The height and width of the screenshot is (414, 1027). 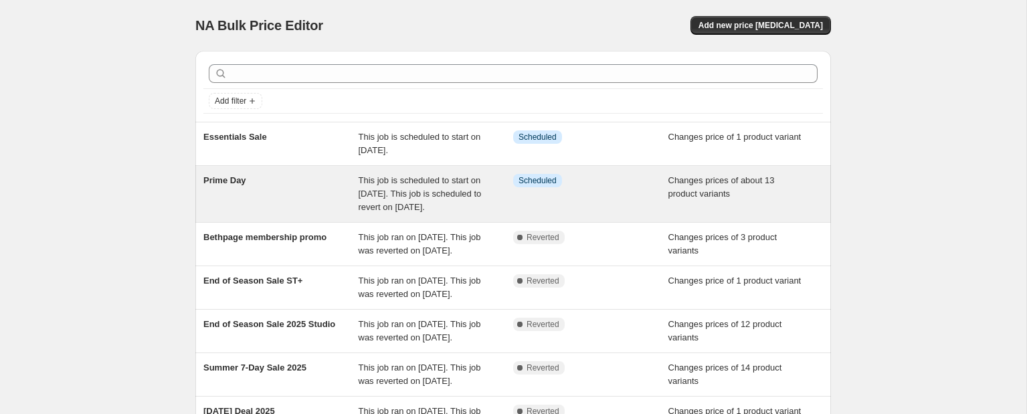 I want to click on span: Add filter, so click(x=230, y=101).